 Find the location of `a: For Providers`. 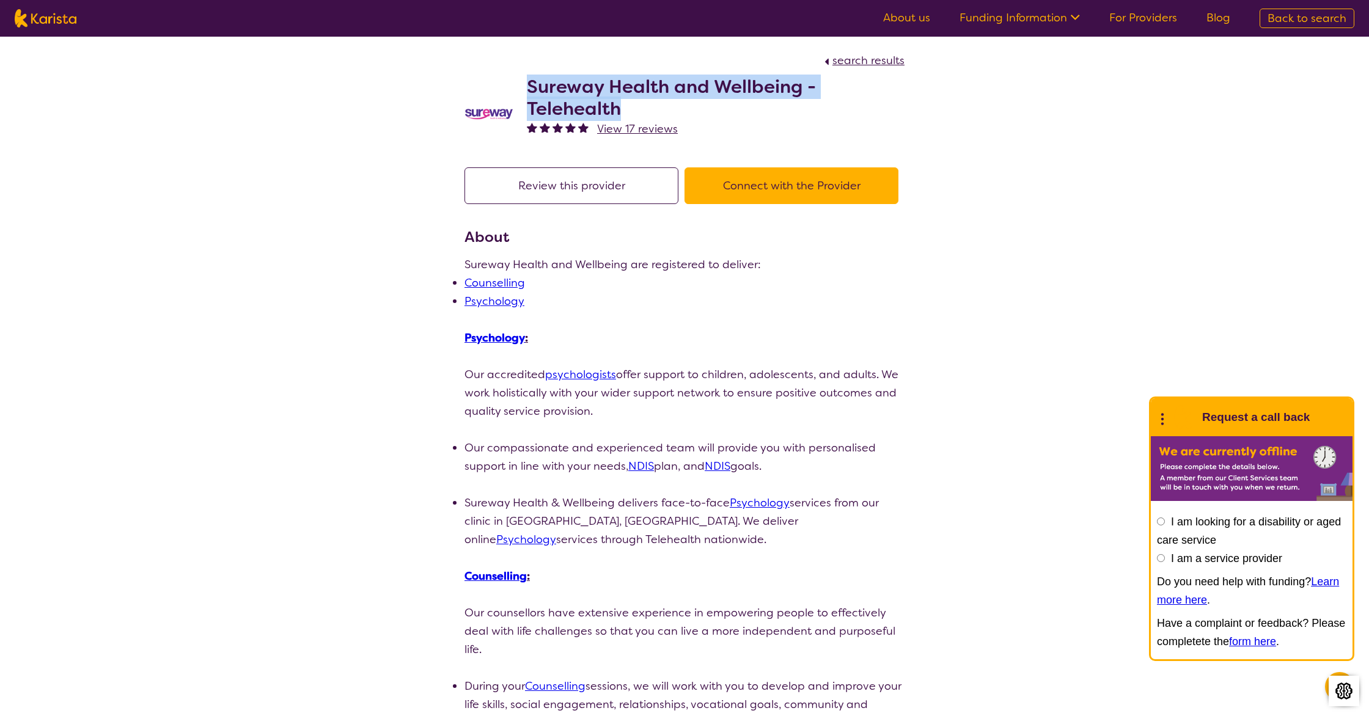

a: For Providers is located at coordinates (1143, 18).